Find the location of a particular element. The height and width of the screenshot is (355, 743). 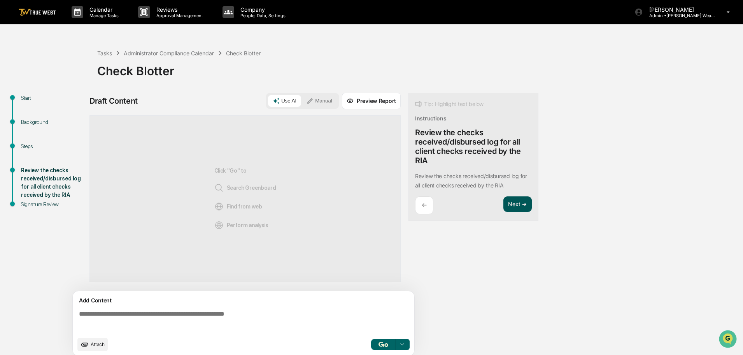

button: Start new chat is located at coordinates (137, 67).